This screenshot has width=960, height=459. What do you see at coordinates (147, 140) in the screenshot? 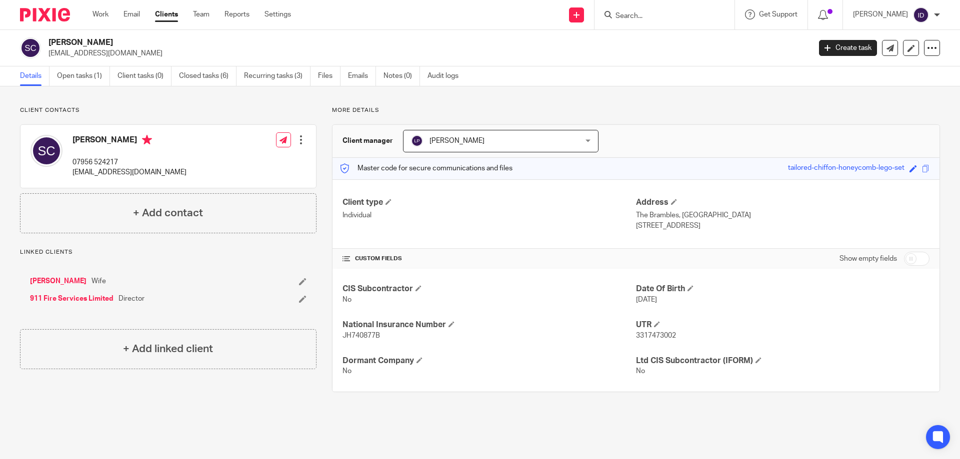
I see `i: Primary` at bounding box center [147, 140].